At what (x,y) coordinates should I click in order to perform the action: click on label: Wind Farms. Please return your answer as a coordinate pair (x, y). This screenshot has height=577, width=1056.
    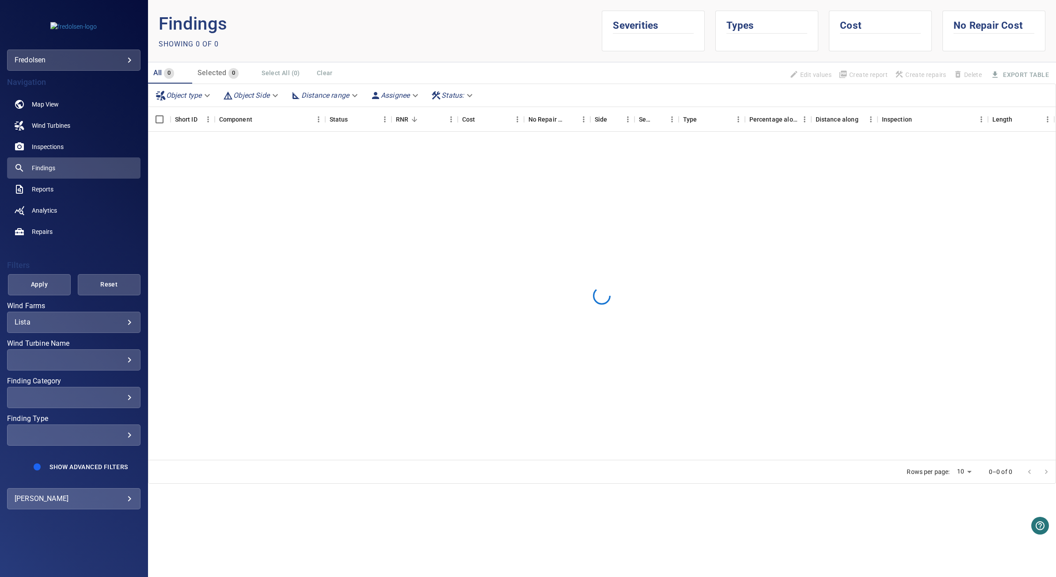
    Looking at the image, I should click on (74, 306).